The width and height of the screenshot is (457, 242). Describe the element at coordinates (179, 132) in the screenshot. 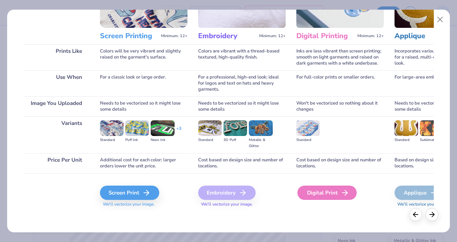

I see `div: + 3` at that location.